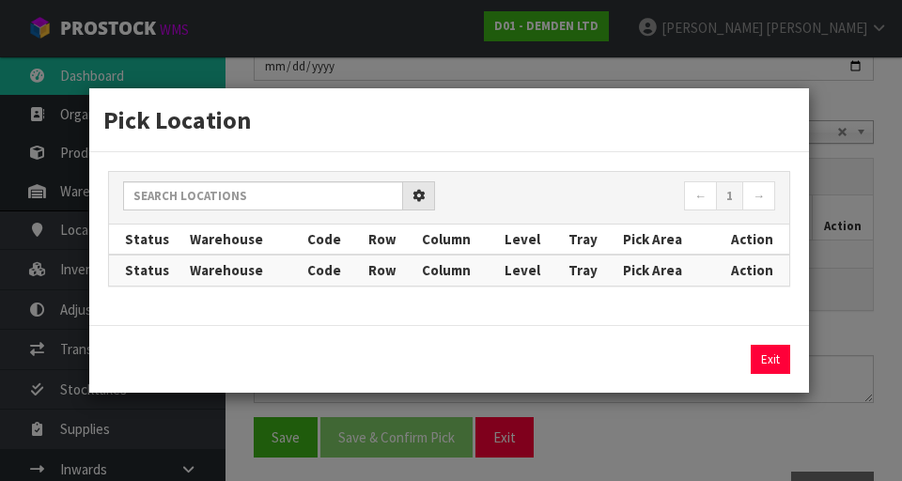 The width and height of the screenshot is (902, 481). What do you see at coordinates (729, 196) in the screenshot?
I see `a: 1` at bounding box center [729, 196].